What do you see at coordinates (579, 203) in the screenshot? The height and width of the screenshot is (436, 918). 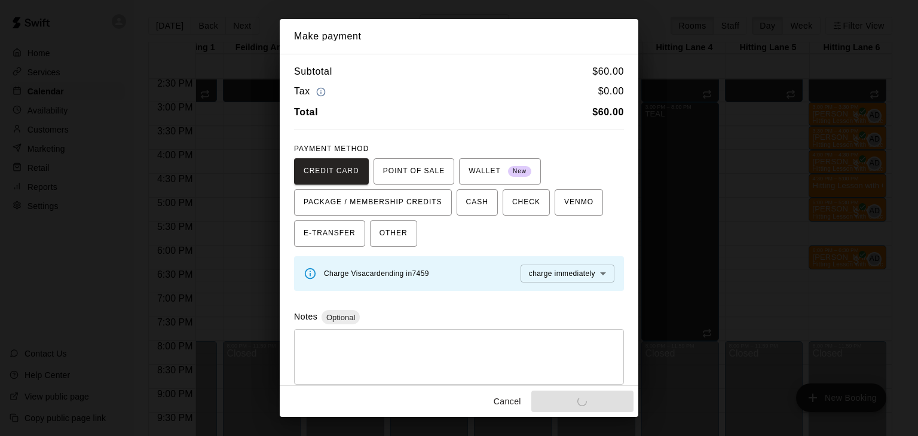 I see `span: VENMO` at bounding box center [579, 203].